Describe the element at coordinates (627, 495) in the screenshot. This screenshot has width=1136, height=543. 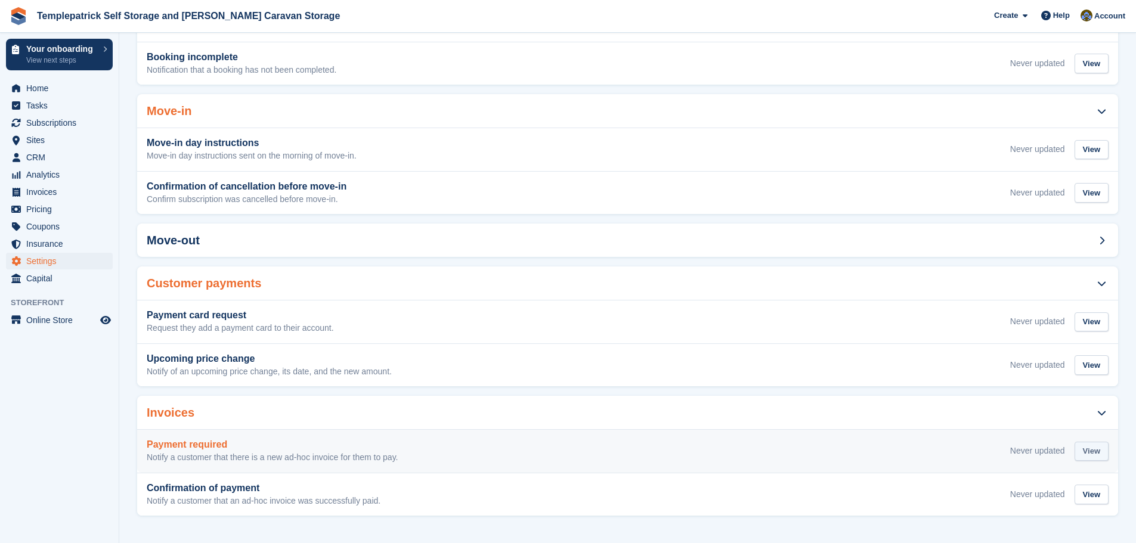
I see `a: Confirmation of payment Notify a customer that an ad-hoc invoice was successfully paid. Never upd...` at that location.